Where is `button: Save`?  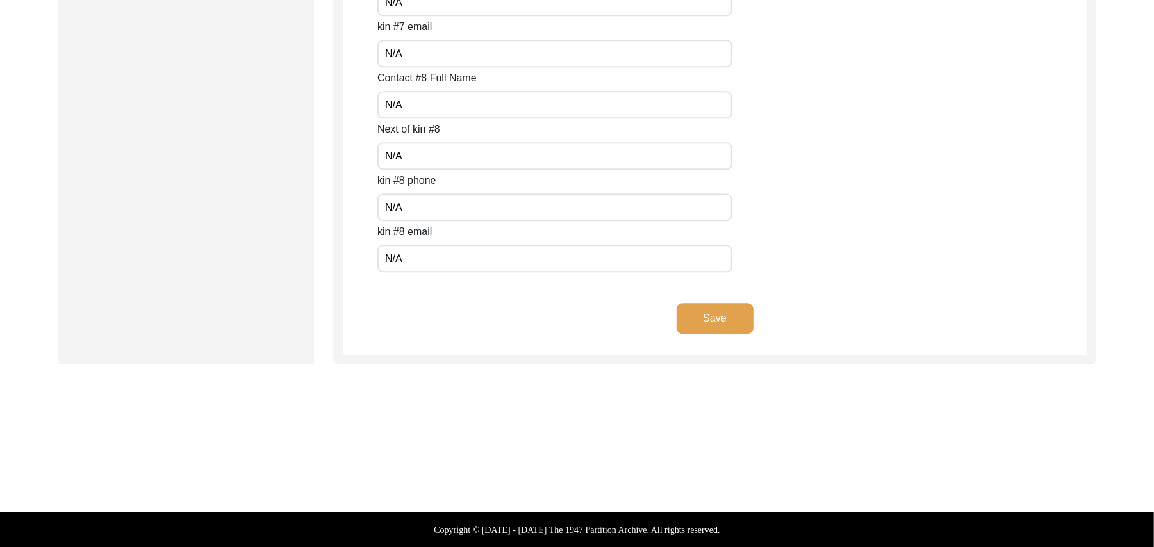 button: Save is located at coordinates (715, 319).